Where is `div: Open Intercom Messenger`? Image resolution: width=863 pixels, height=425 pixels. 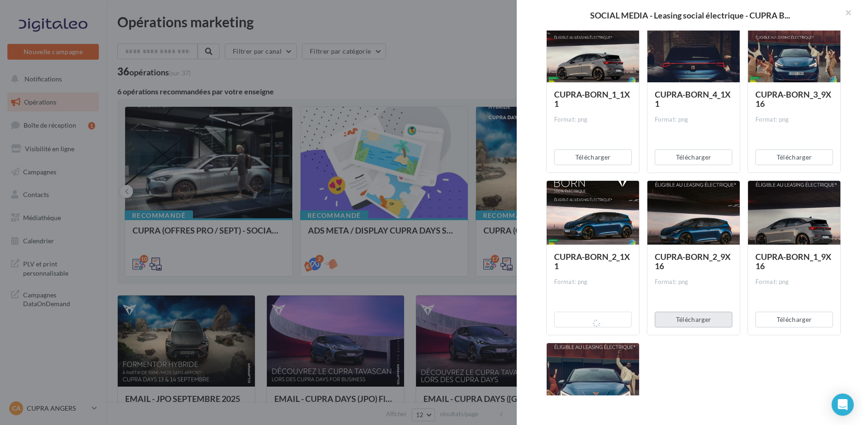 div: Open Intercom Messenger is located at coordinates (843, 404).